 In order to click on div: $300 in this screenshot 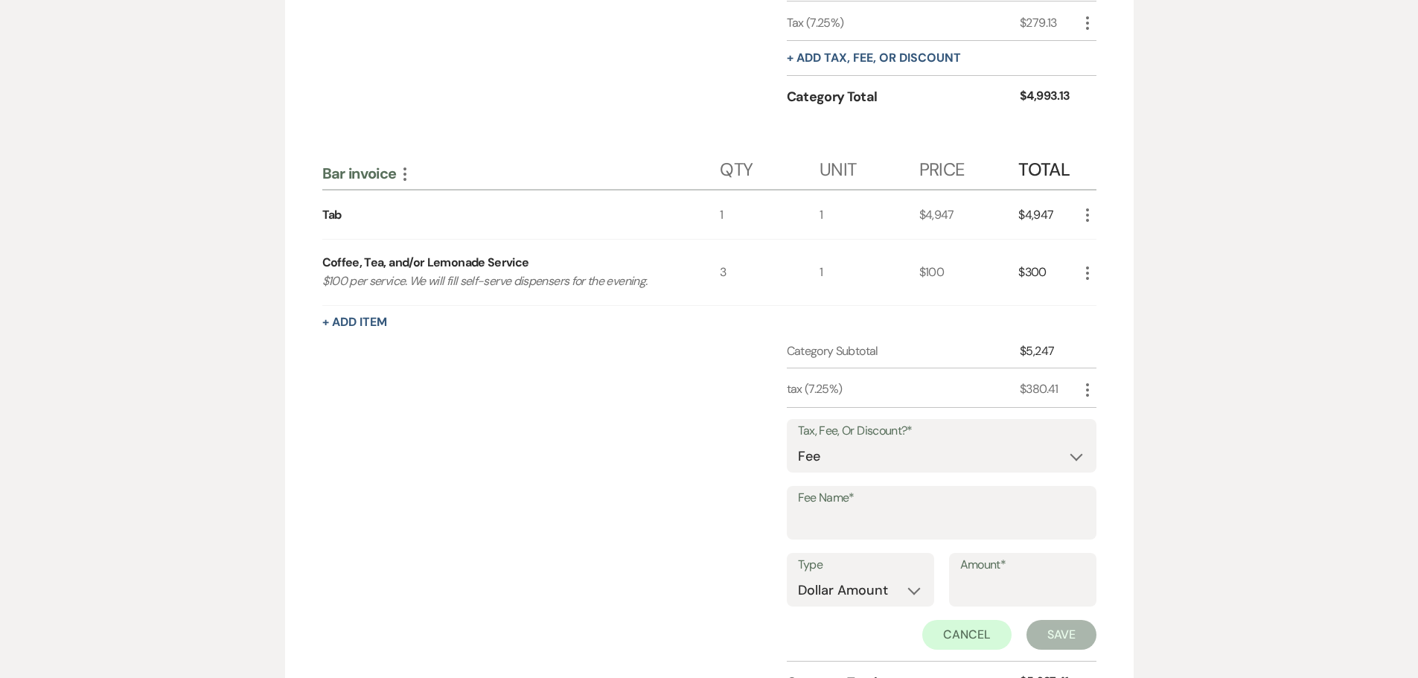, I will do `click(1048, 272)`.